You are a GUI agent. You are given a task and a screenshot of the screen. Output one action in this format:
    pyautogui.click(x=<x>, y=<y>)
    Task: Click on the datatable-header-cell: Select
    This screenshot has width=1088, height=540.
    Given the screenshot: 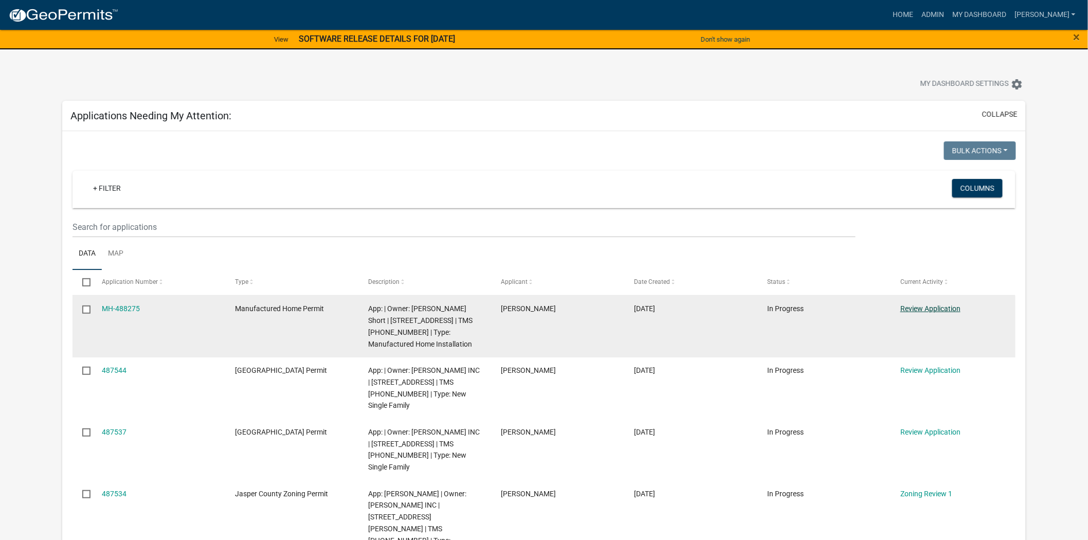 What is the action you would take?
    pyautogui.click(x=82, y=282)
    